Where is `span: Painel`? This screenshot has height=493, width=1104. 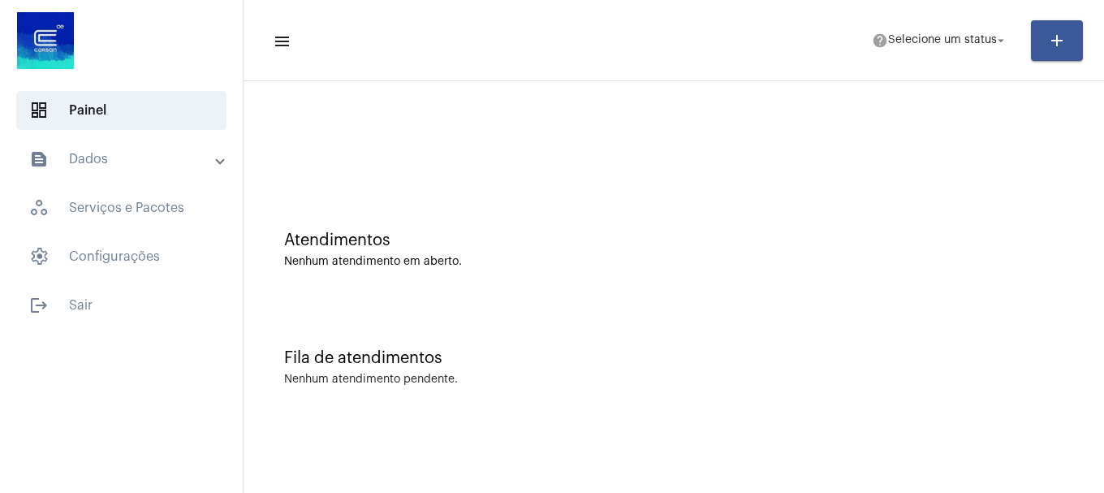 span: Painel is located at coordinates (121, 110).